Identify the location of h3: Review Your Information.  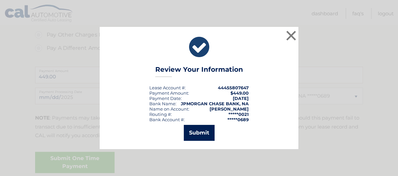
(199, 71).